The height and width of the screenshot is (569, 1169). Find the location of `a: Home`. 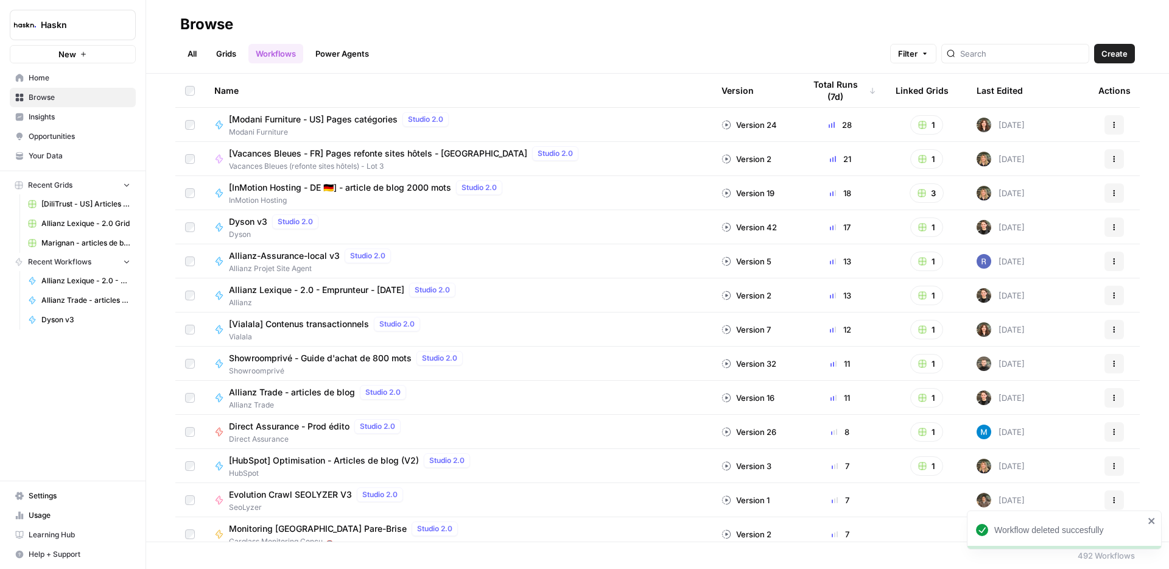

a: Home is located at coordinates (72, 78).